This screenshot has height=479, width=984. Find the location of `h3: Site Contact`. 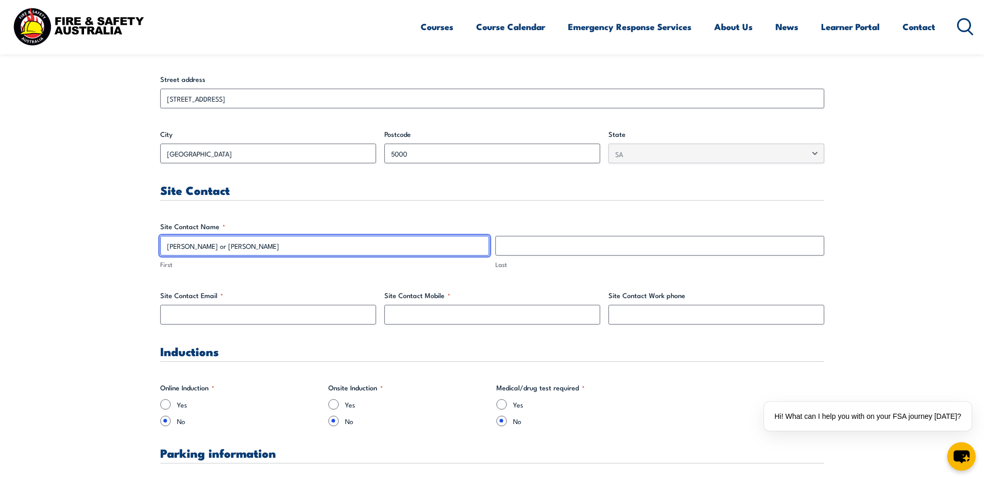

h3: Site Contact is located at coordinates (492, 190).